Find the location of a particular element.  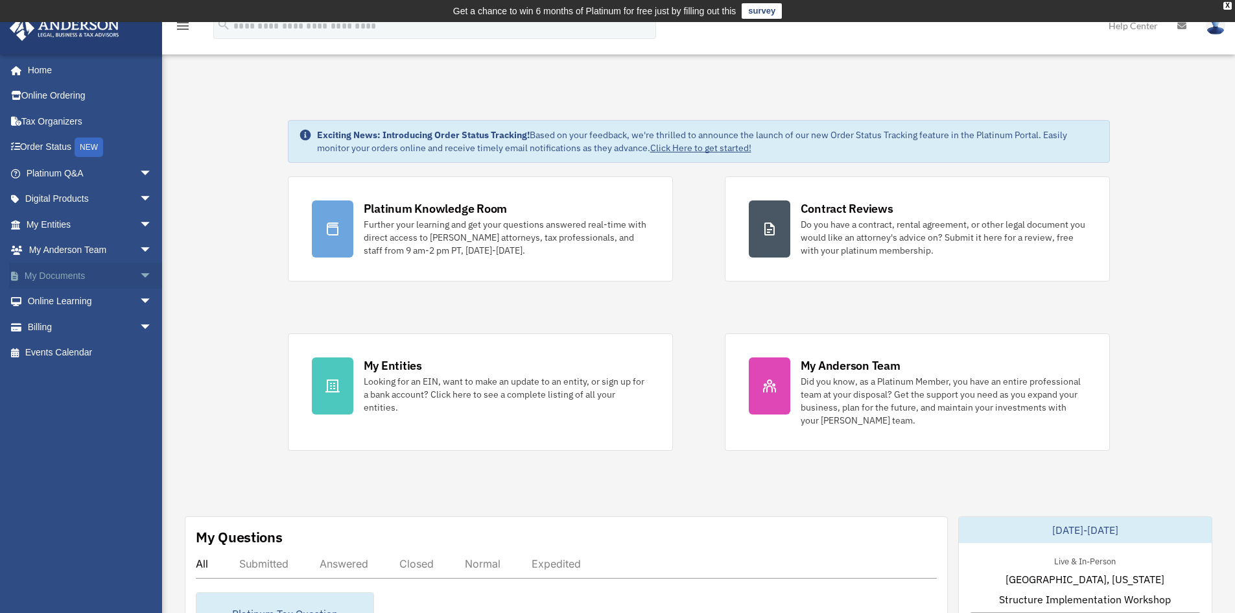

a: Tax Organizers is located at coordinates (90, 121).